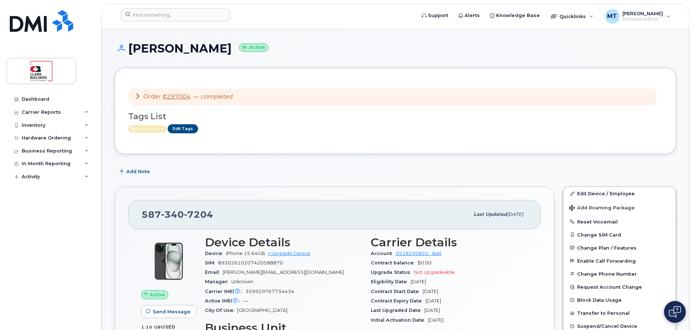 The width and height of the screenshot is (693, 330). What do you see at coordinates (151, 327) in the screenshot?
I see `span: 1.10 GB` at bounding box center [151, 327].